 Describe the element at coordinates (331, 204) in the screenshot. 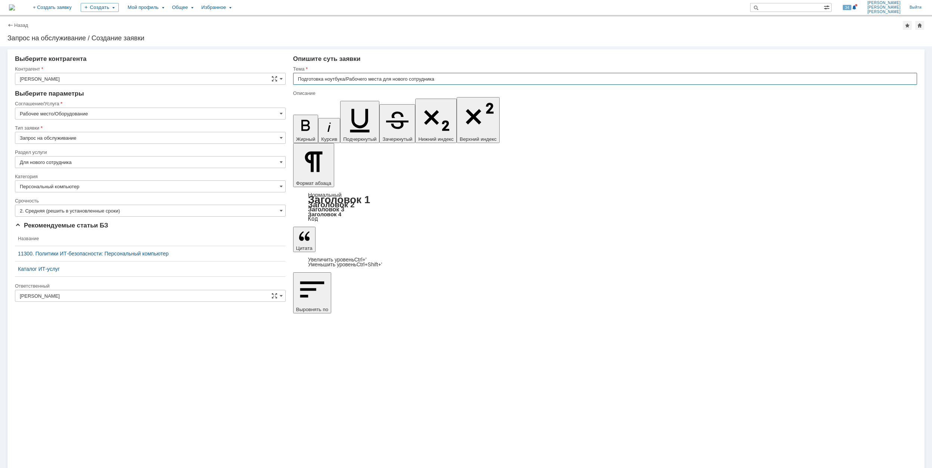

I see `a: Заголовок 2` at that location.